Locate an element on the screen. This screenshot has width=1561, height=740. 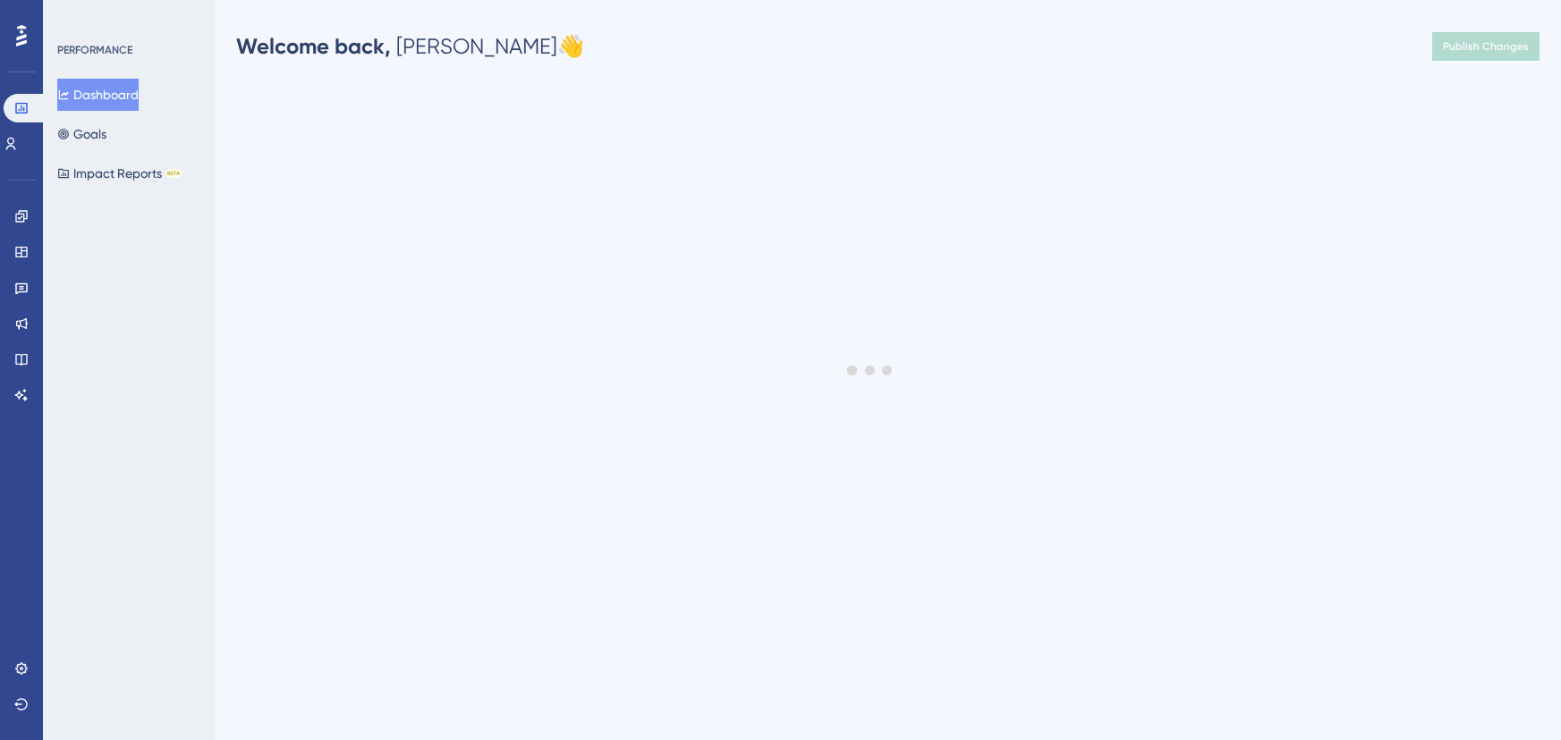
button: Impact ReportsBETA is located at coordinates (119, 173).